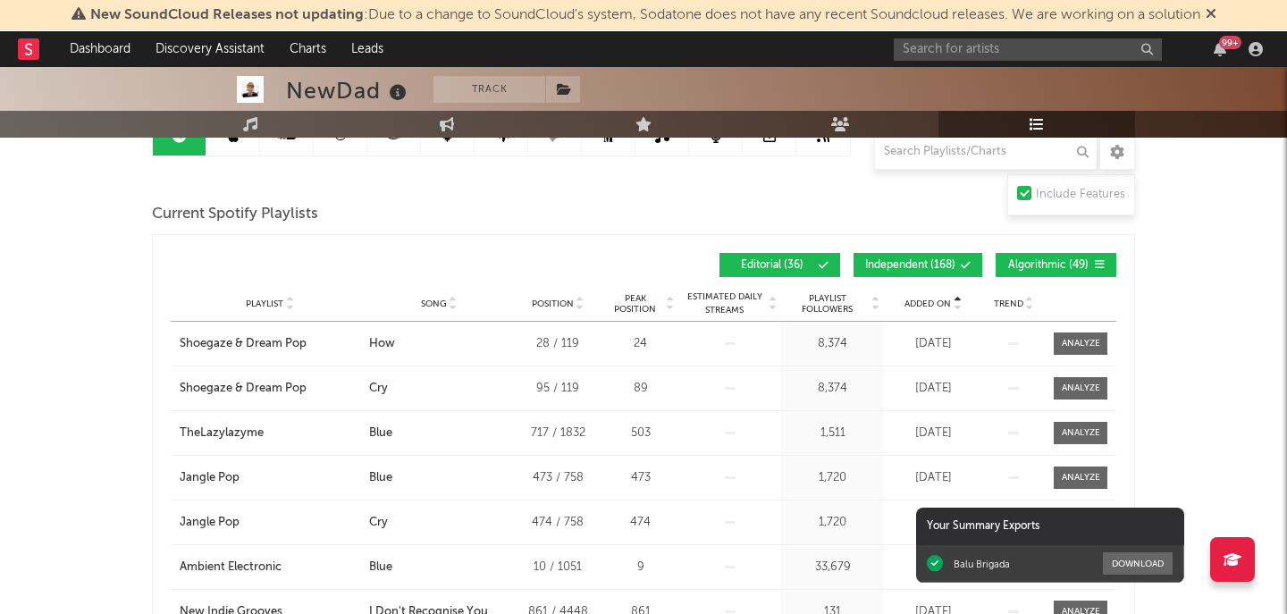 The width and height of the screenshot is (1287, 614). I want to click on span: Peak Position, so click(634, 304).